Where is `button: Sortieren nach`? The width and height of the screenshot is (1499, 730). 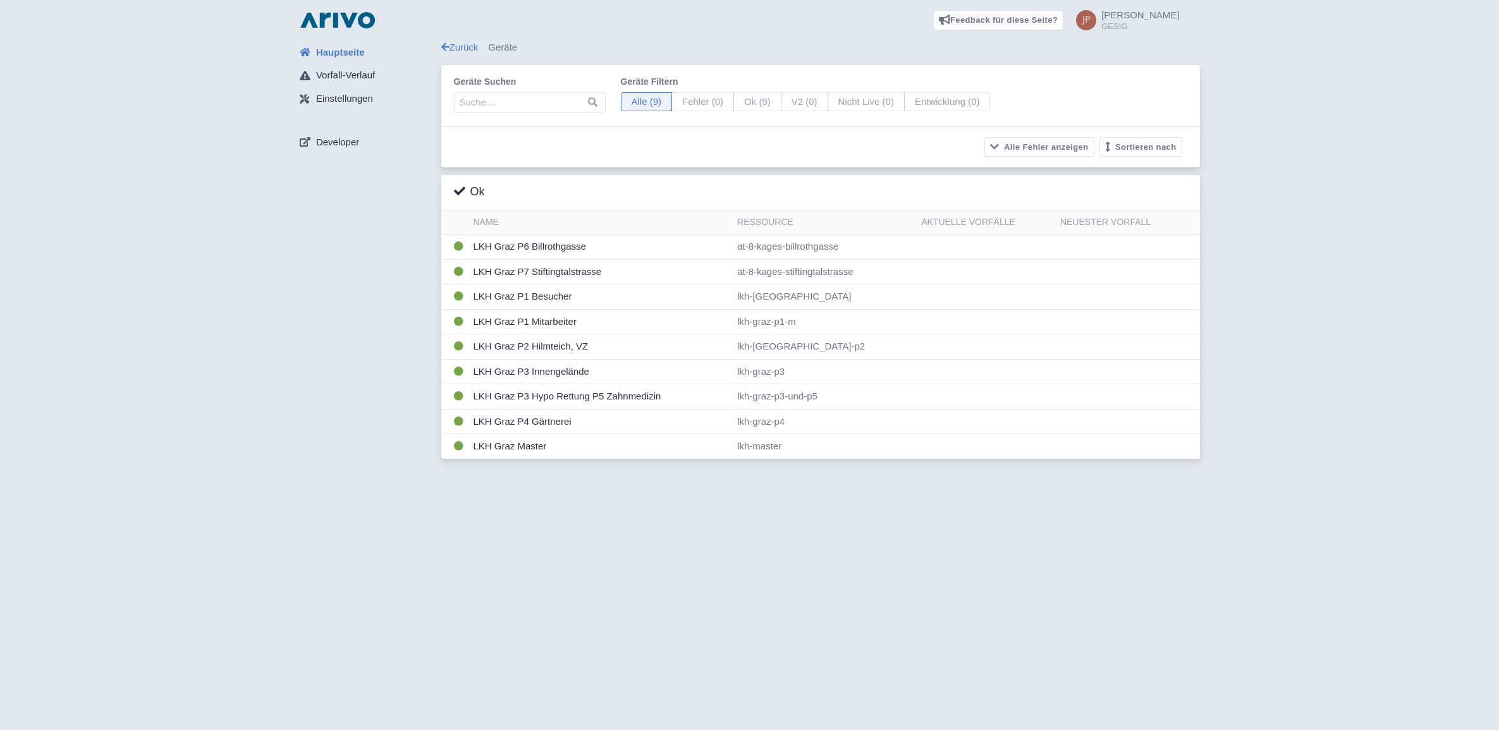
button: Sortieren nach is located at coordinates (1141, 147).